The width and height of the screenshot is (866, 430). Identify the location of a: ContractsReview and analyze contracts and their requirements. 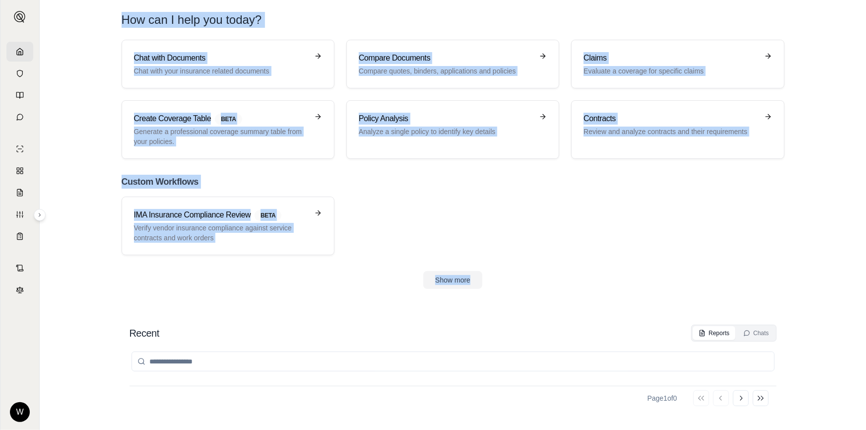
(677, 129).